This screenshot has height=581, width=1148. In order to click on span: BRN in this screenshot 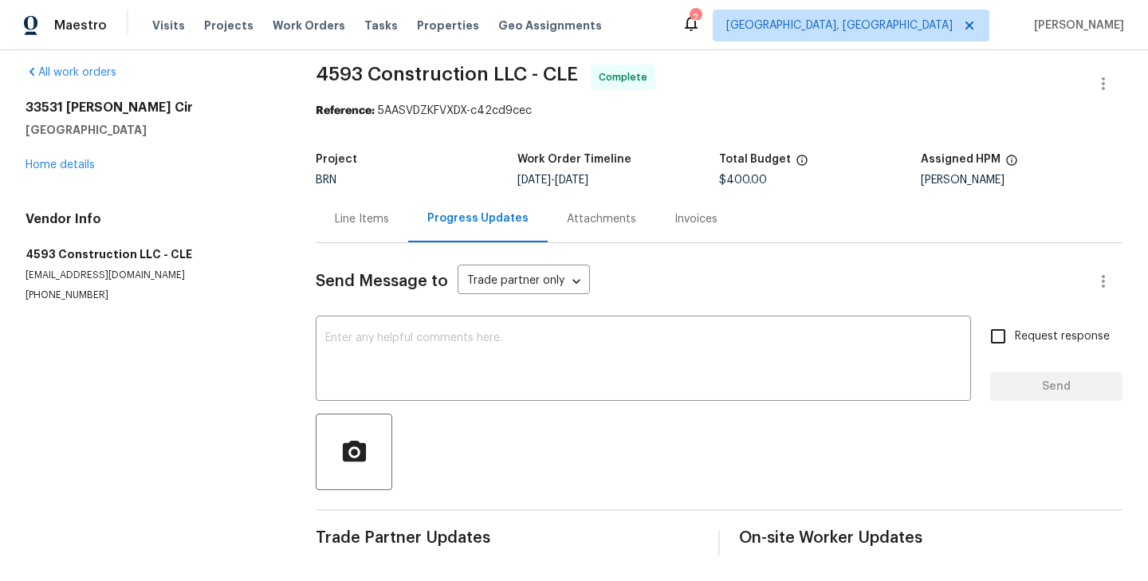, I will do `click(326, 180)`.